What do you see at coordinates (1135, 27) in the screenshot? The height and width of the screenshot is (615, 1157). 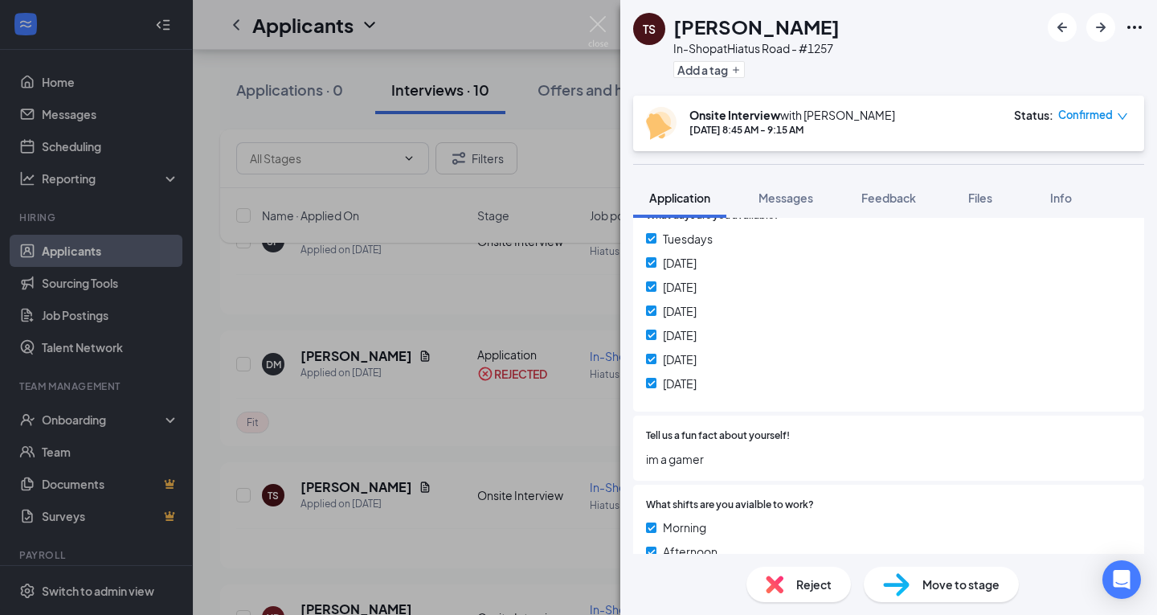 I see `svg: Ellipses` at bounding box center [1135, 27].